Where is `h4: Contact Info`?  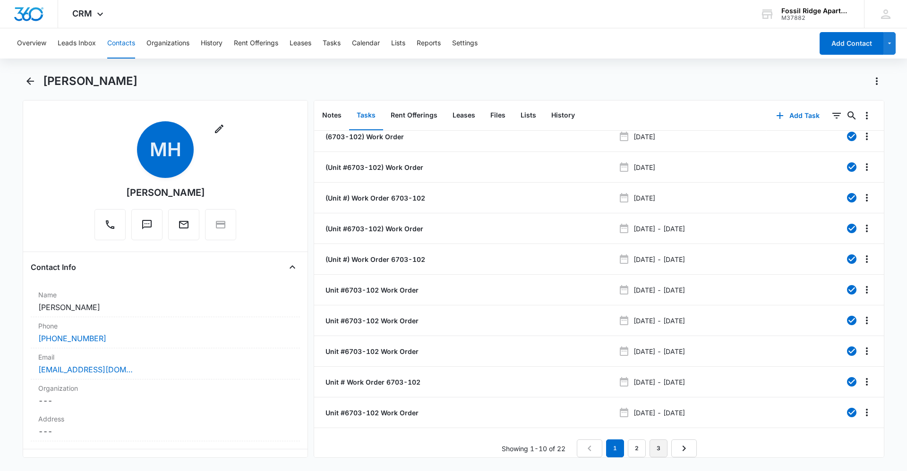 h4: Contact Info is located at coordinates (53, 267).